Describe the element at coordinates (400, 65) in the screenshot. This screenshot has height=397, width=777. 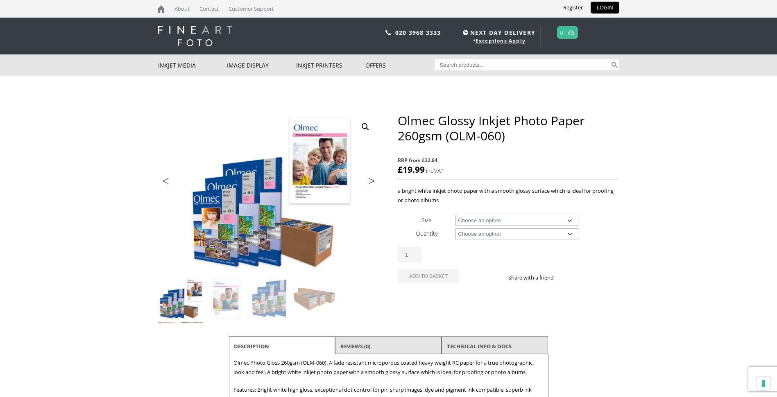
I see `a: Offers` at that location.